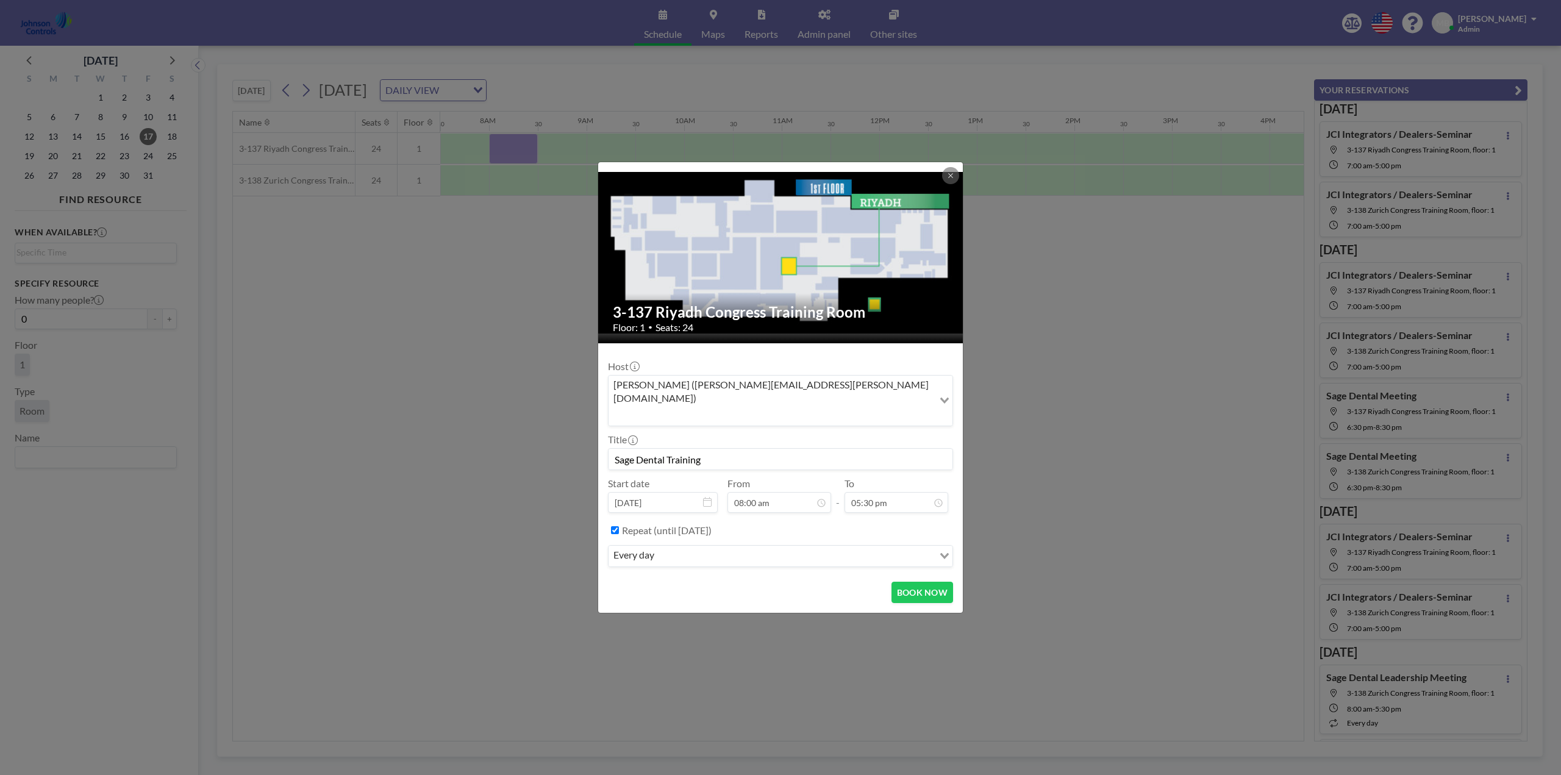 This screenshot has width=1561, height=775. Describe the element at coordinates (781, 252) in the screenshot. I see `img: 537.jpg` at that location.